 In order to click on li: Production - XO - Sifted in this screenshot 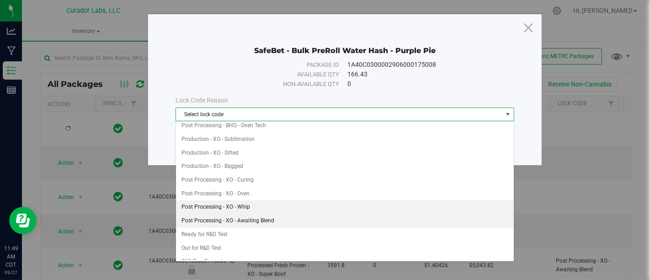, I will do `click(344, 153)`.